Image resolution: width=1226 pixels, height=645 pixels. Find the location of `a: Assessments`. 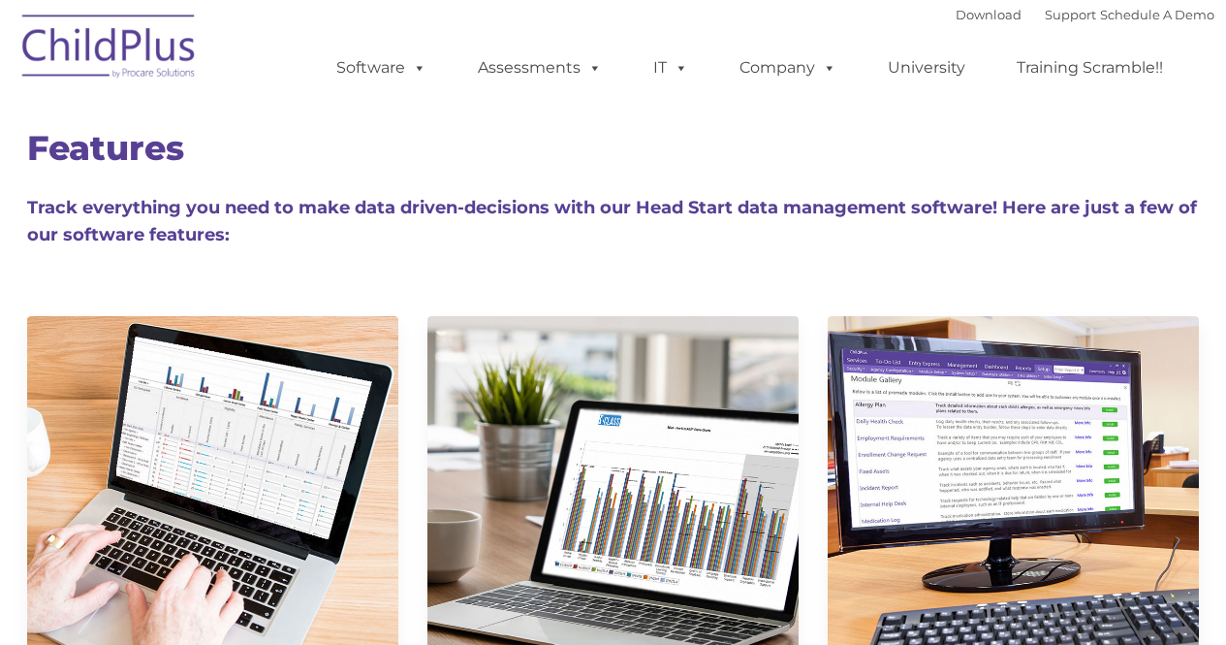

a: Assessments is located at coordinates (540, 68).